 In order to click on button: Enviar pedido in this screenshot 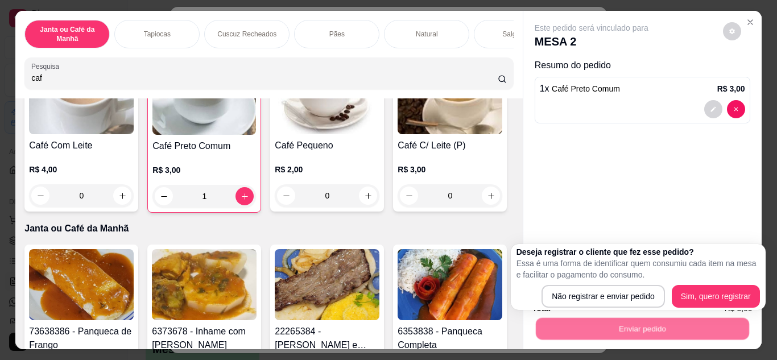, I will do `click(641, 329)`.